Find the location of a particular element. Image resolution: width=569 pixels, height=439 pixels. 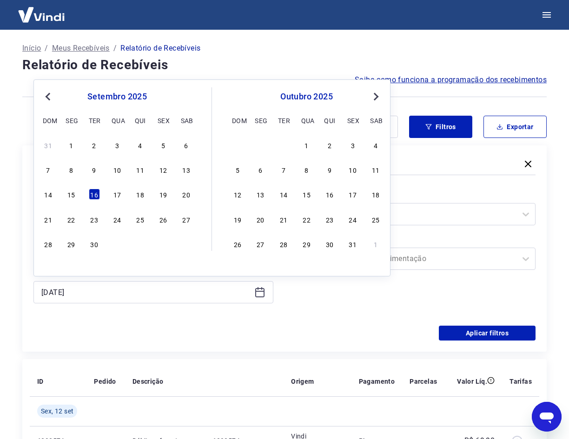

div: Choose segunda-feira, 15 de setembro de 2025 is located at coordinates (71, 194).